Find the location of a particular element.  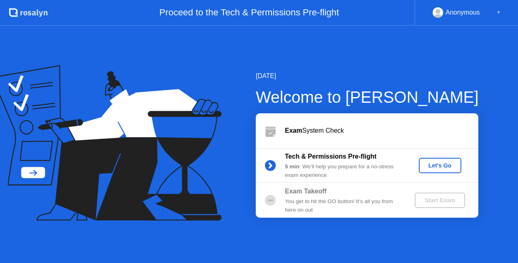

div: Anonymous is located at coordinates (463, 13).